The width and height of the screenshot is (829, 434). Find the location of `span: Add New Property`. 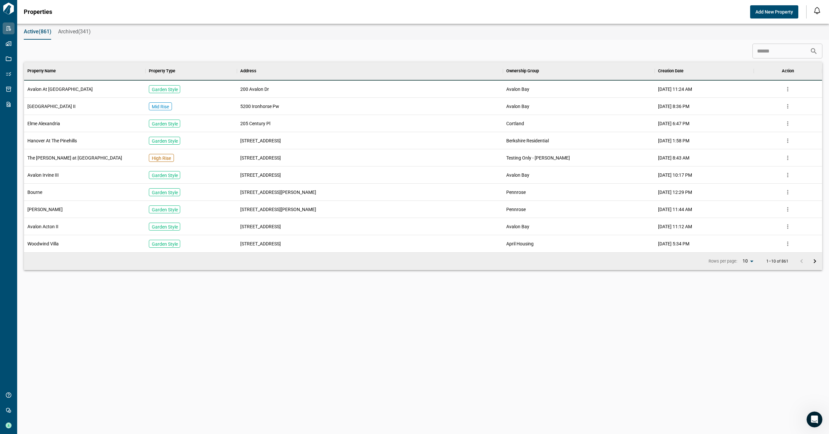

span: Add New Property is located at coordinates (774, 12).